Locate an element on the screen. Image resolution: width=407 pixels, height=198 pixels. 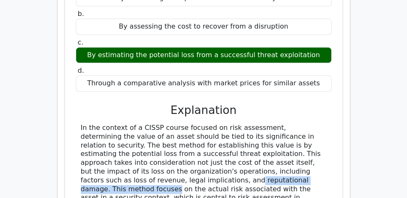
h3: Explanation is located at coordinates (204, 110).